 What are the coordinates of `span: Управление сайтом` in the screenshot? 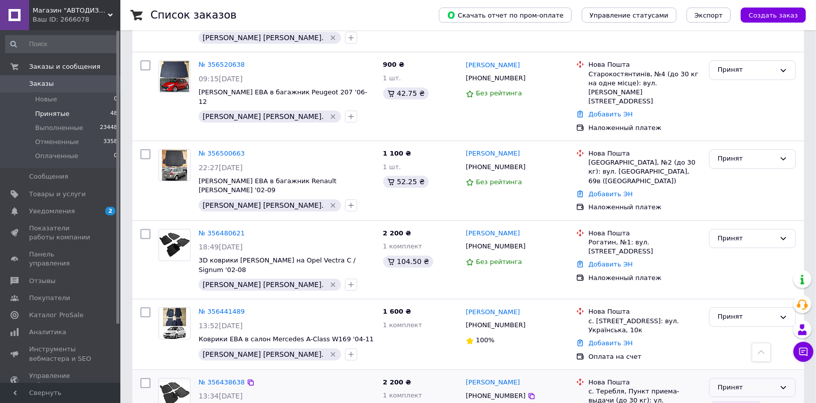 It's located at (61, 380).